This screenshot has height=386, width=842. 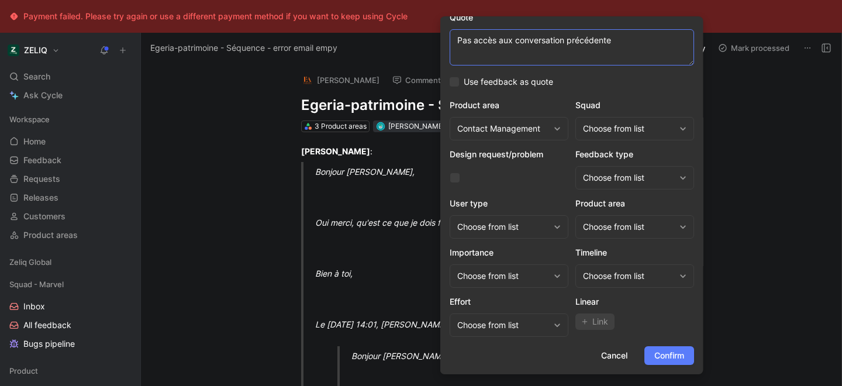 What do you see at coordinates (503, 129) in the screenshot?
I see `div: Contact Management` at bounding box center [503, 129].